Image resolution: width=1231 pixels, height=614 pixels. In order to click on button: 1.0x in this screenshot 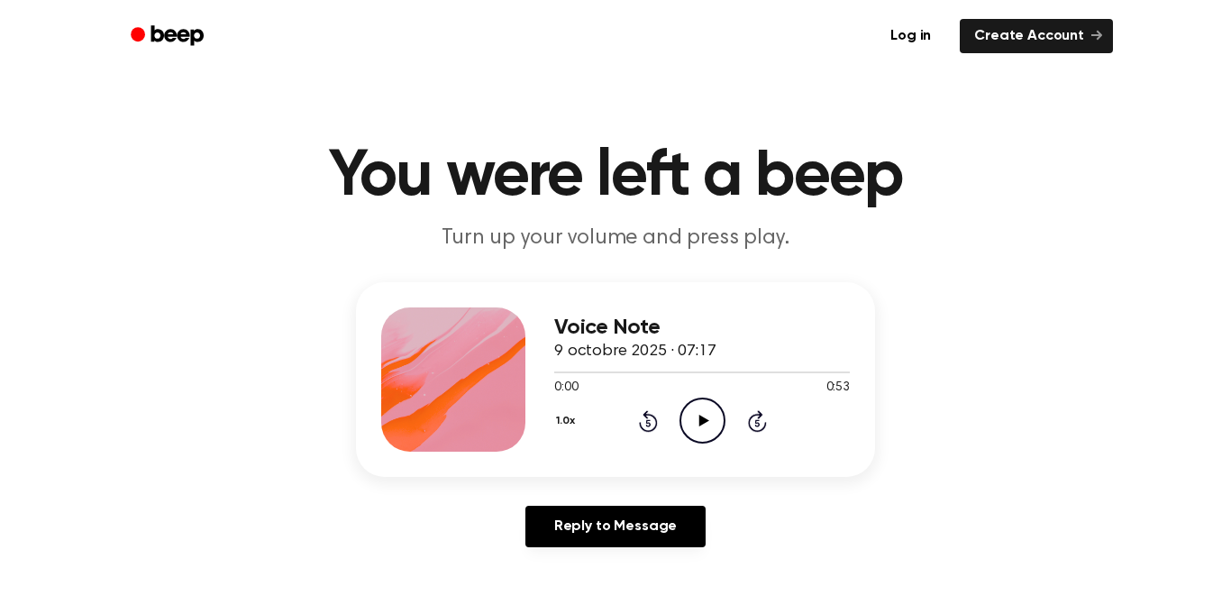, I will do `click(568, 421)`.